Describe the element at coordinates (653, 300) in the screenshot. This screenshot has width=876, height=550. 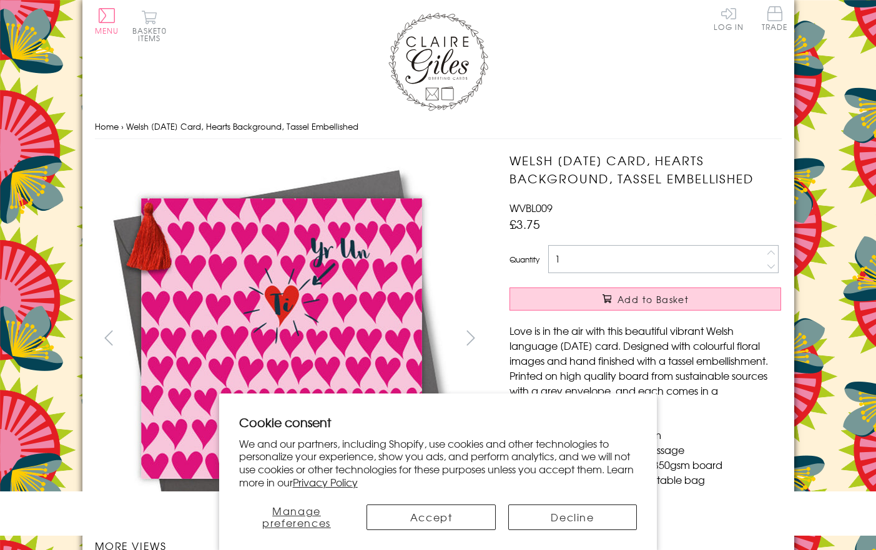
I see `span: Add to Basket` at that location.